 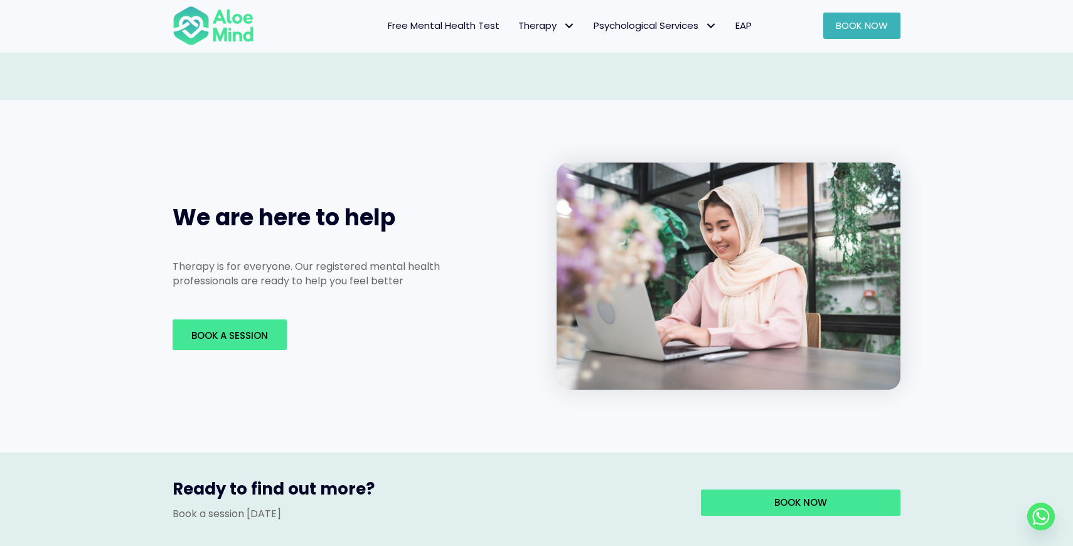 What do you see at coordinates (230, 335) in the screenshot?
I see `span: Book A Session` at bounding box center [230, 335].